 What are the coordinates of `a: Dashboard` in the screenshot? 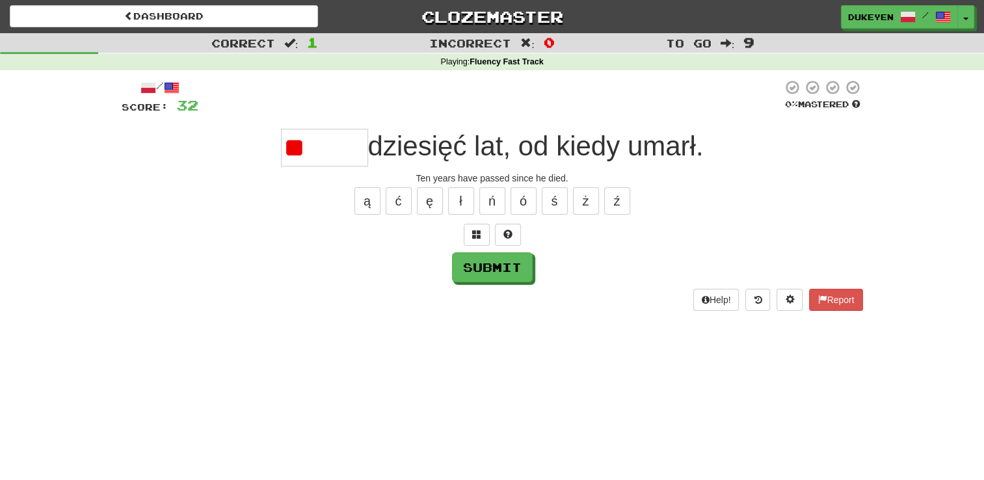 It's located at (164, 16).